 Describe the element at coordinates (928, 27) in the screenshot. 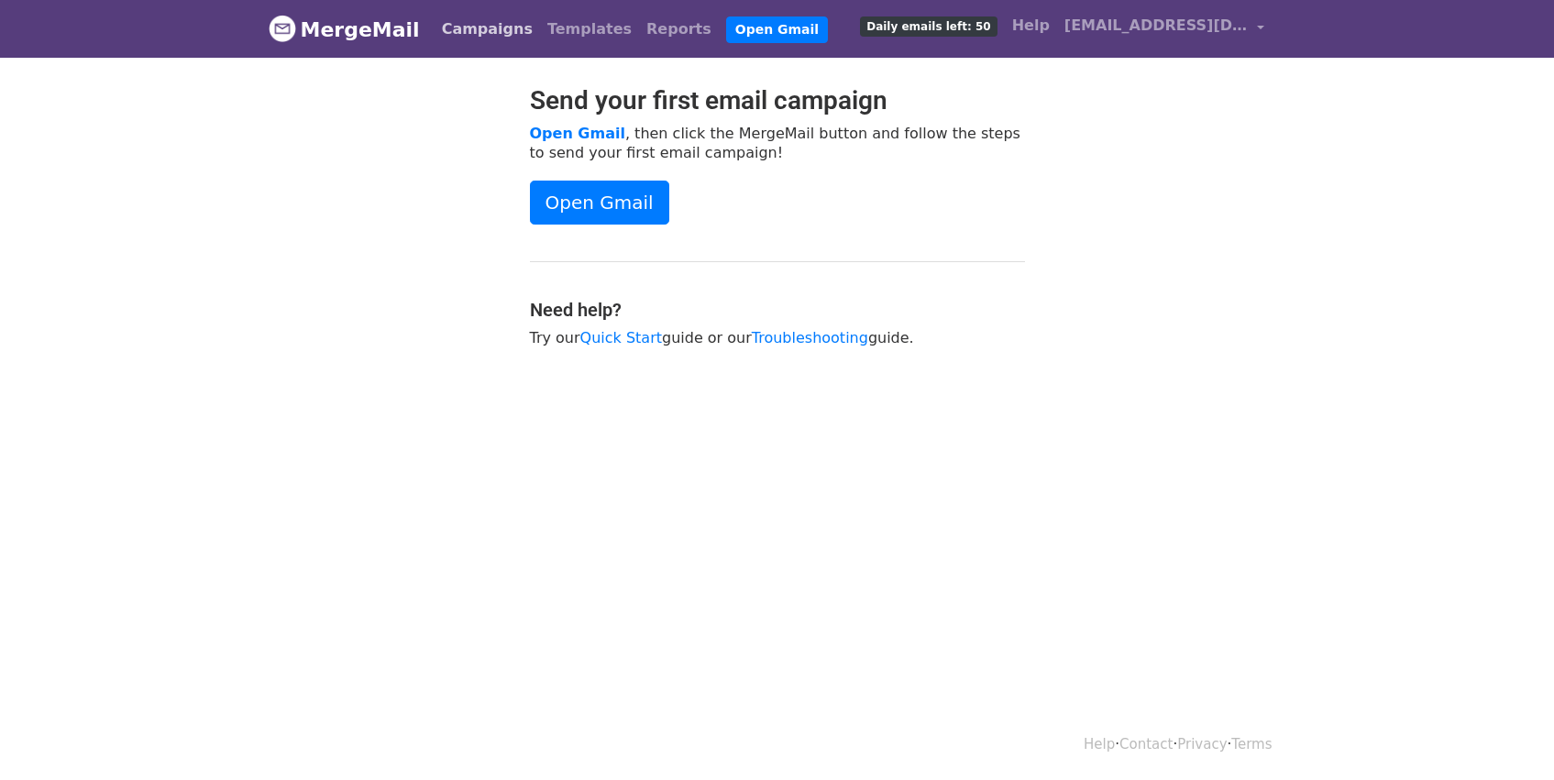

I see `span: Daily emails left: 50` at that location.